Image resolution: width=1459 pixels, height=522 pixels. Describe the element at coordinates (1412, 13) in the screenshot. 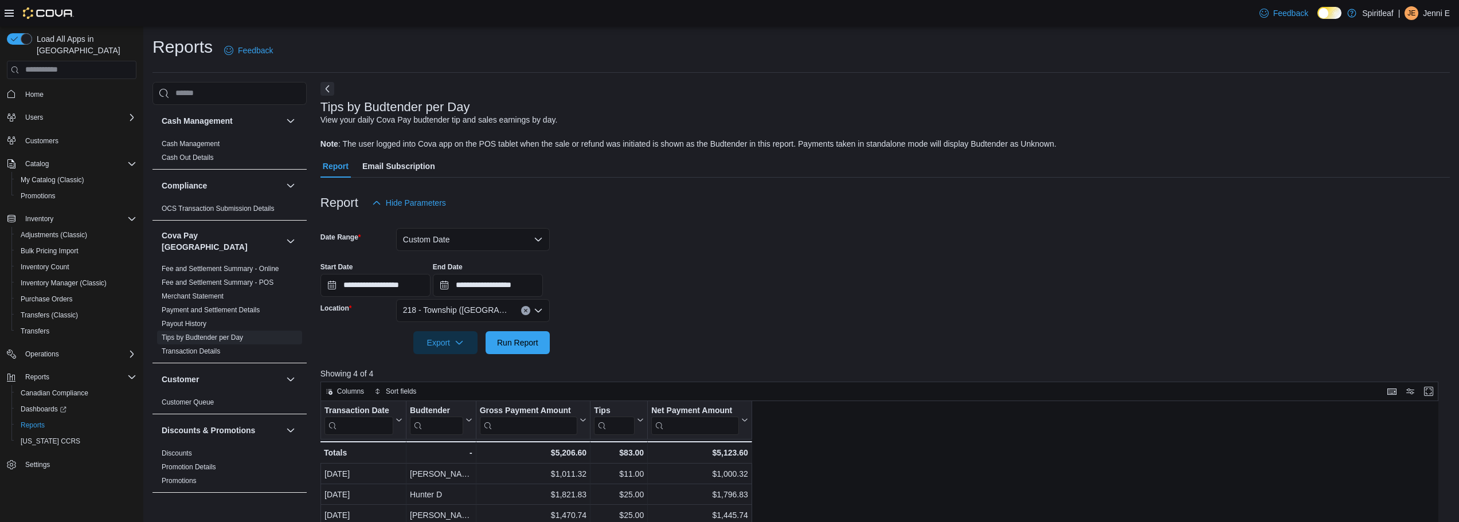

I see `span: JE` at that location.